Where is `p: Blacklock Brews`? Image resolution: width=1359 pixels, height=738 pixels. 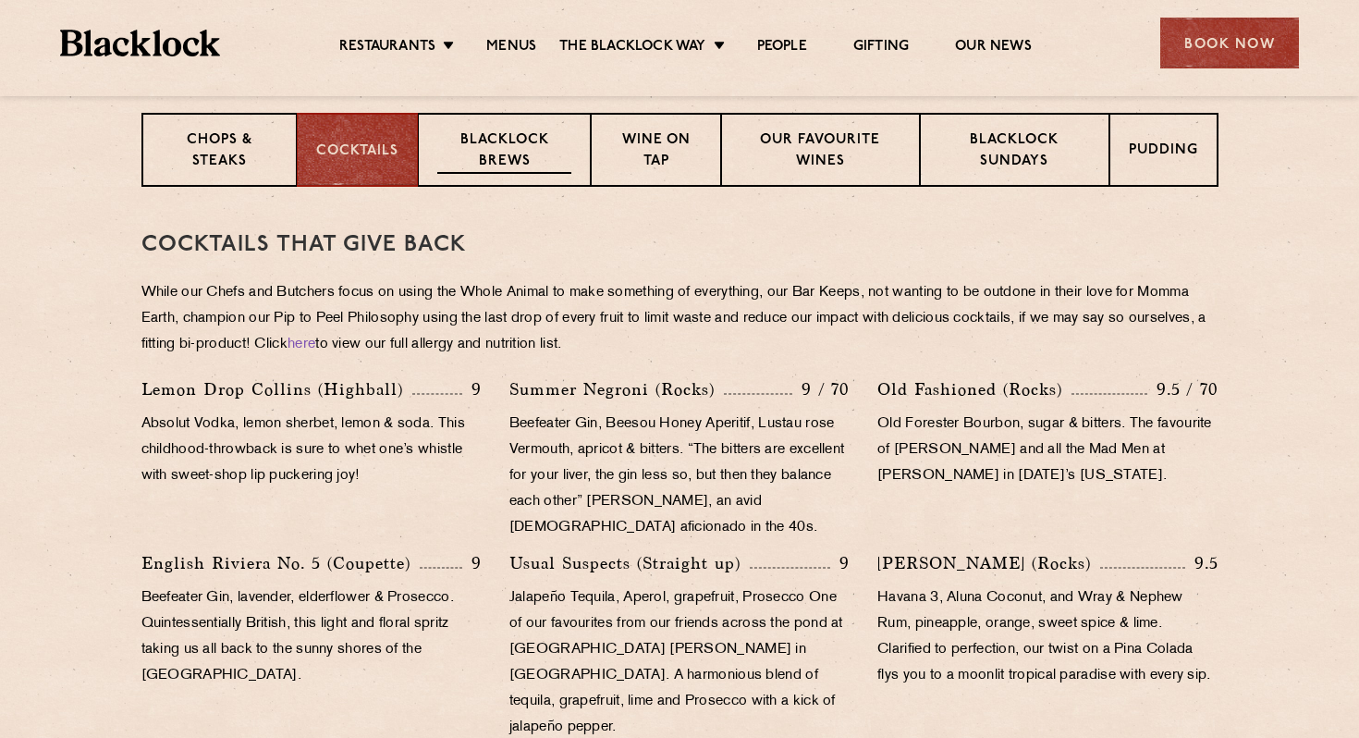
p: Blacklock Brews is located at coordinates (505, 152).